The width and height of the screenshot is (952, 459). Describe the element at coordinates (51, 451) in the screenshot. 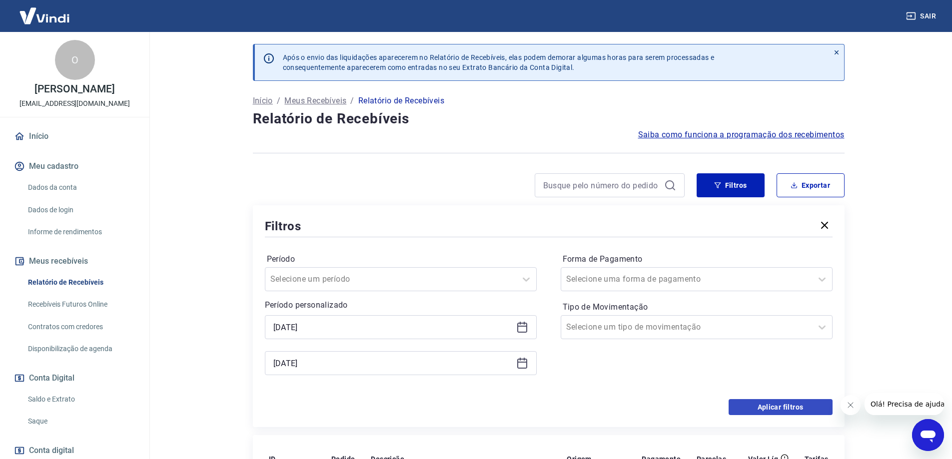

I see `span: Conta digital` at that location.